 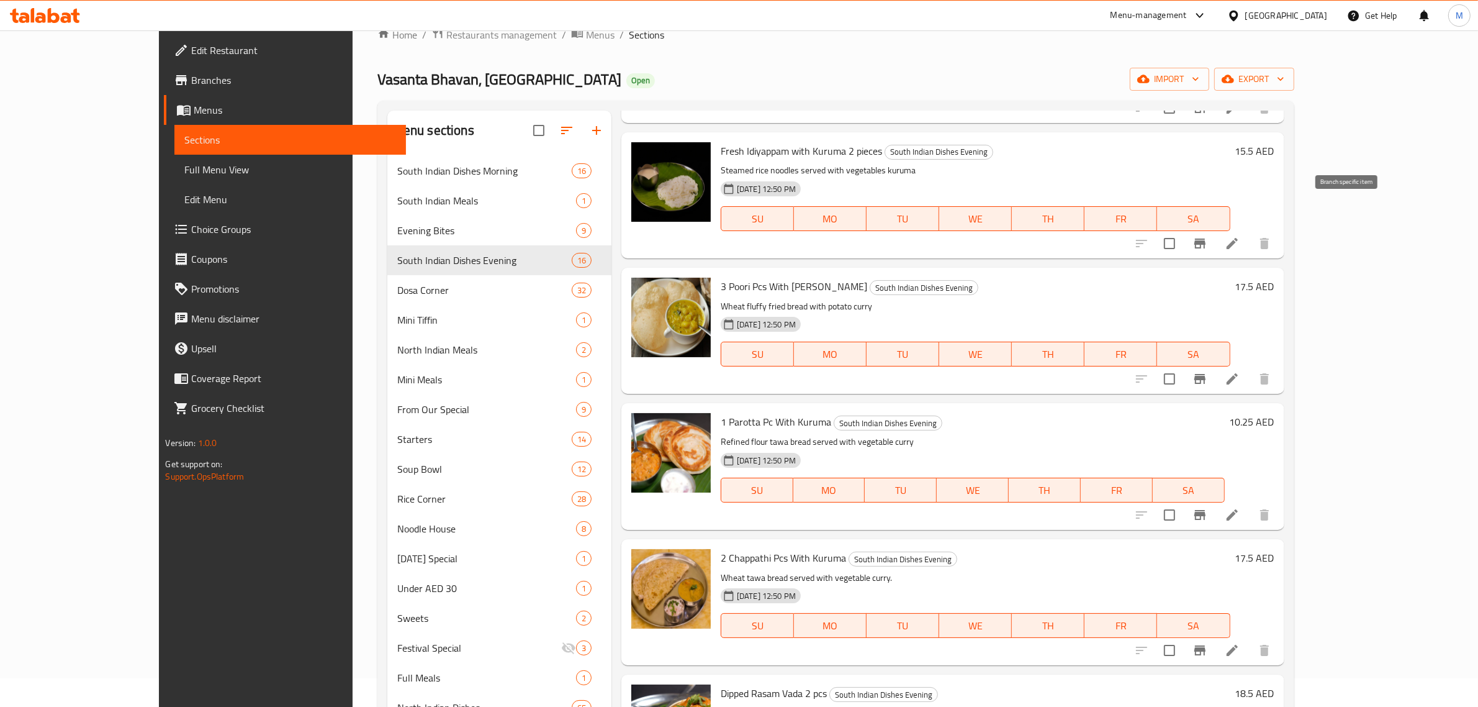 What do you see at coordinates (567, 130) in the screenshot?
I see `span: Sort sections` at bounding box center [567, 130].